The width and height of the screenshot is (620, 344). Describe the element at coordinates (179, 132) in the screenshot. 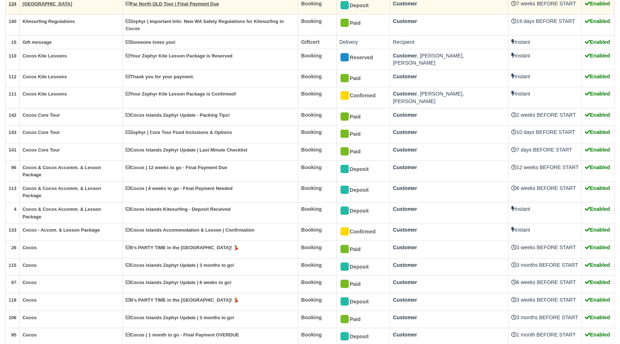

I see `a: Zephyr | Core Tour Food Inclusions & Options` at that location.